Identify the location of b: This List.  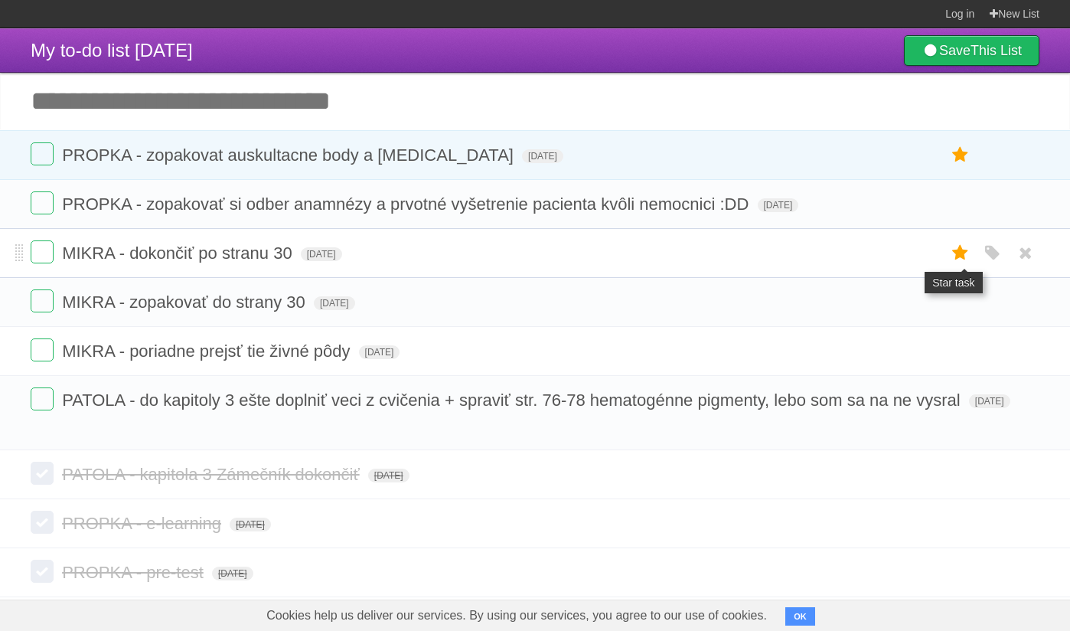
(996, 51).